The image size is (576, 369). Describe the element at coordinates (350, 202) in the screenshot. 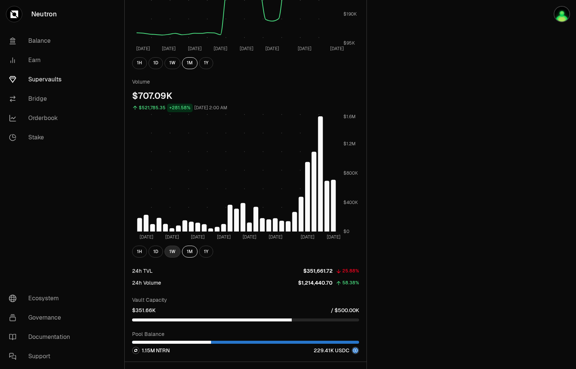

I see `tspan: $400K` at that location.